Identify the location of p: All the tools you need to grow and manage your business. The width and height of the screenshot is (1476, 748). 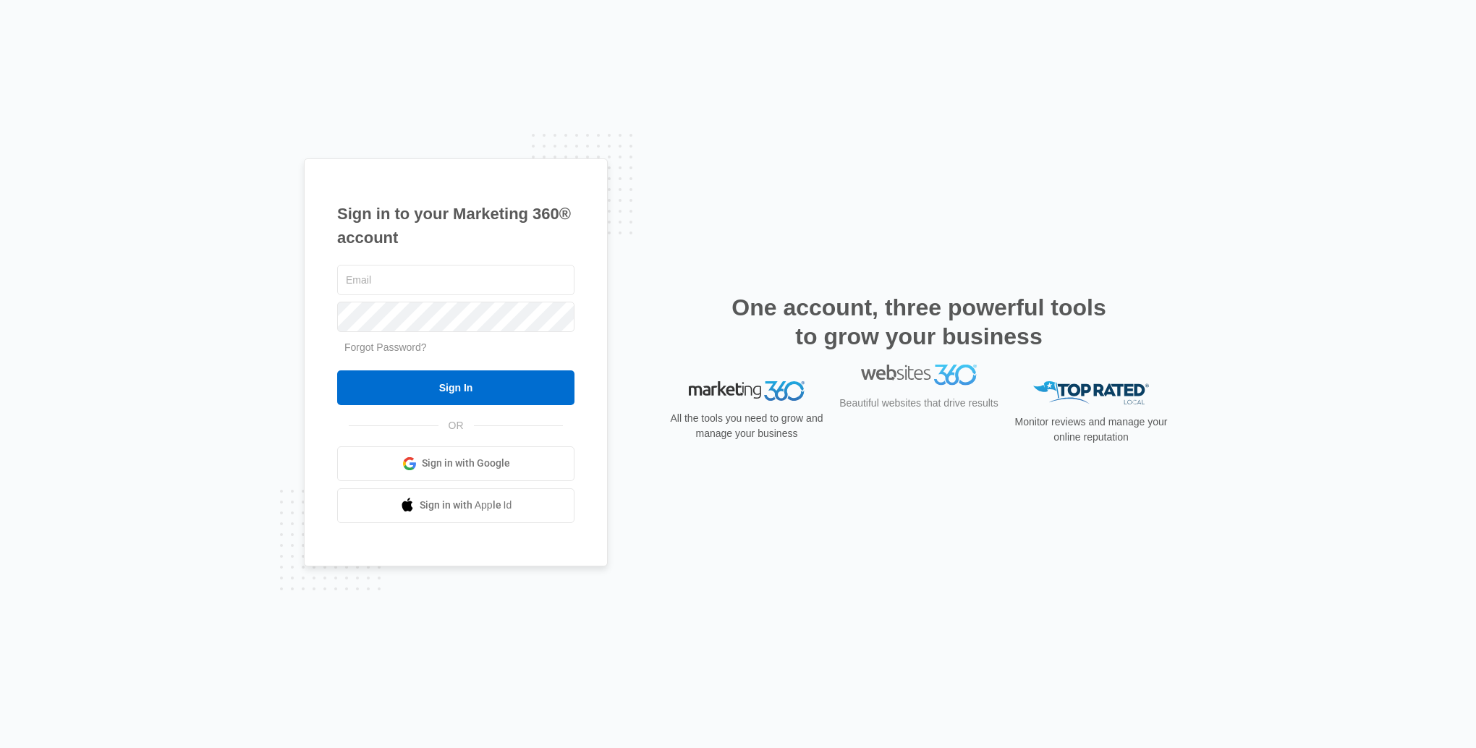
(747, 426).